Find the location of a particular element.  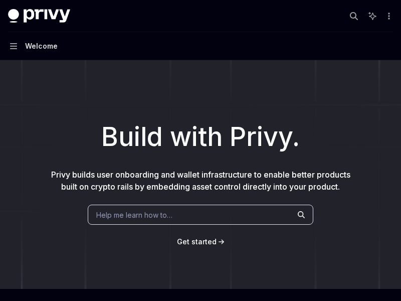

a: Get started is located at coordinates (197, 242).